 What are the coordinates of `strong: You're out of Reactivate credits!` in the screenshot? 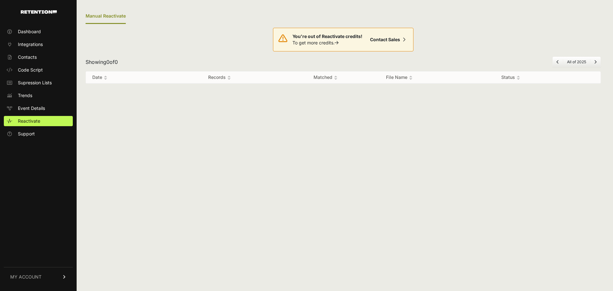 It's located at (327, 36).